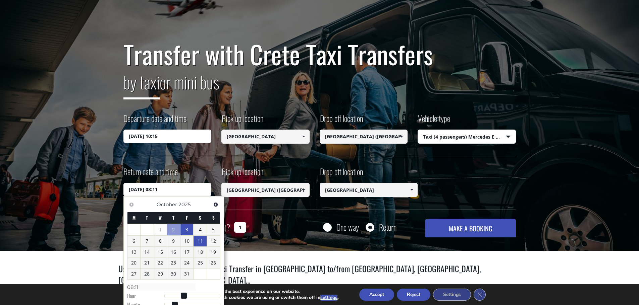 The width and height of the screenshot is (639, 305). What do you see at coordinates (466, 137) in the screenshot?
I see `span: Taxi (4 passengers) Mercedes E Class` at bounding box center [466, 137].